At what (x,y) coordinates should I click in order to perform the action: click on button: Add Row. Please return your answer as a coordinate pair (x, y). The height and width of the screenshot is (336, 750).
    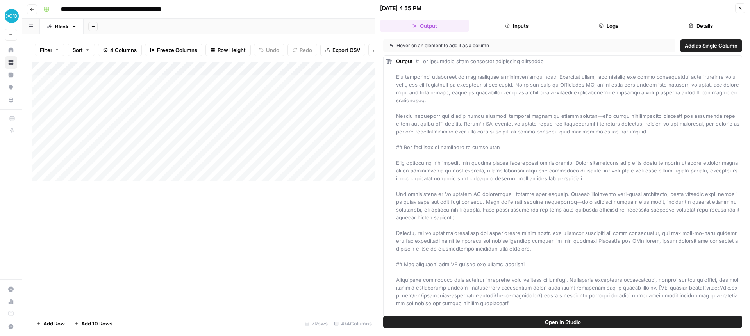
    Looking at the image, I should click on (50, 324).